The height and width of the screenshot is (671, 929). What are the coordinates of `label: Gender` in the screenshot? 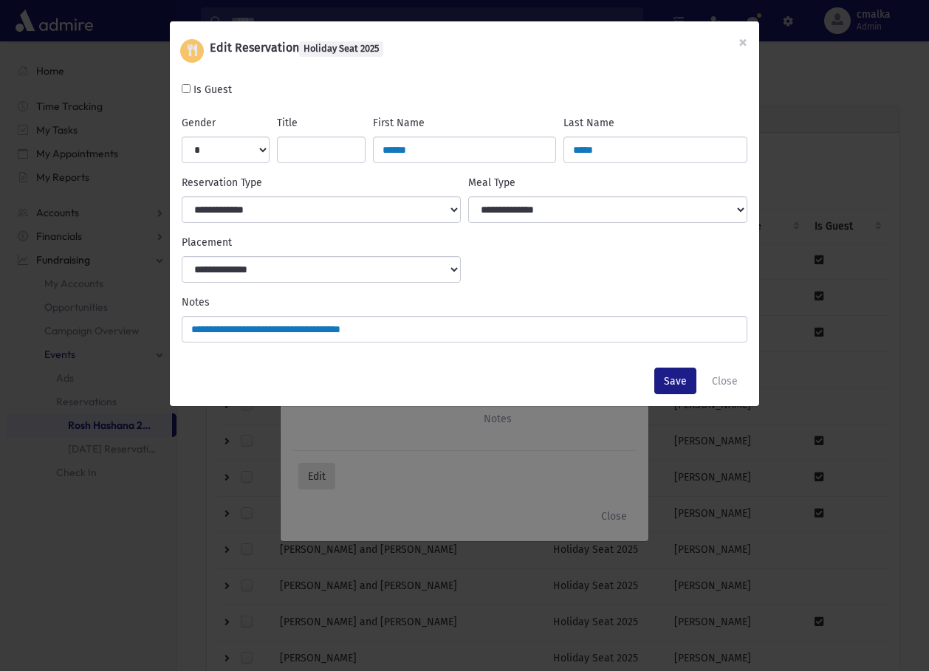 It's located at (199, 123).